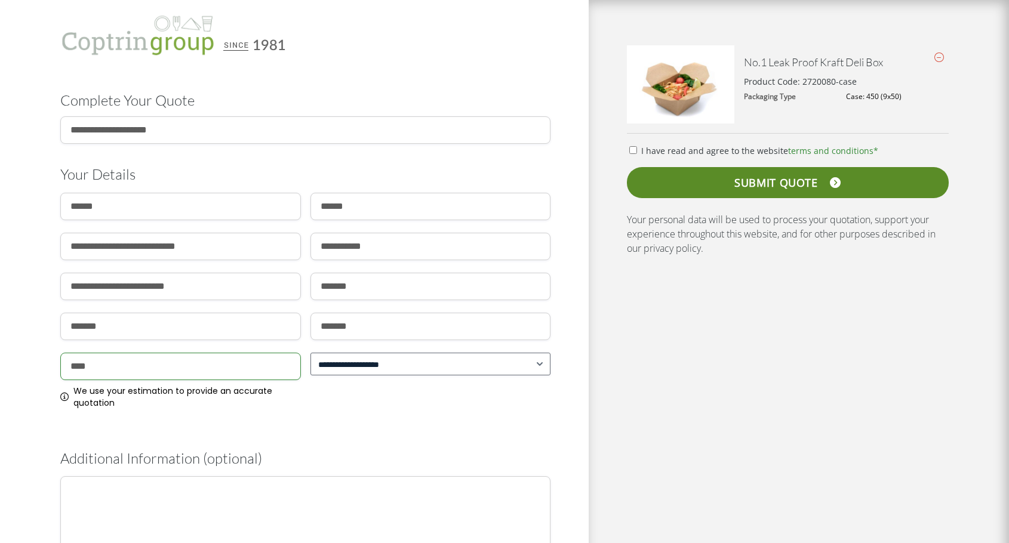 The image size is (1009, 543). What do you see at coordinates (787, 234) in the screenshot?
I see `p: Your personal data will be used to process your quotation, support your experience throughout thi...` at bounding box center [787, 234].